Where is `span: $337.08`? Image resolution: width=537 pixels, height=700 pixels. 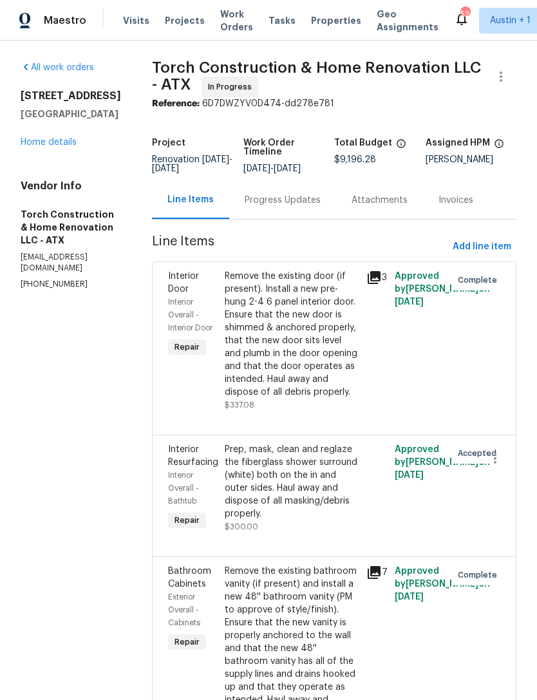 span: $337.08 is located at coordinates (240, 405).